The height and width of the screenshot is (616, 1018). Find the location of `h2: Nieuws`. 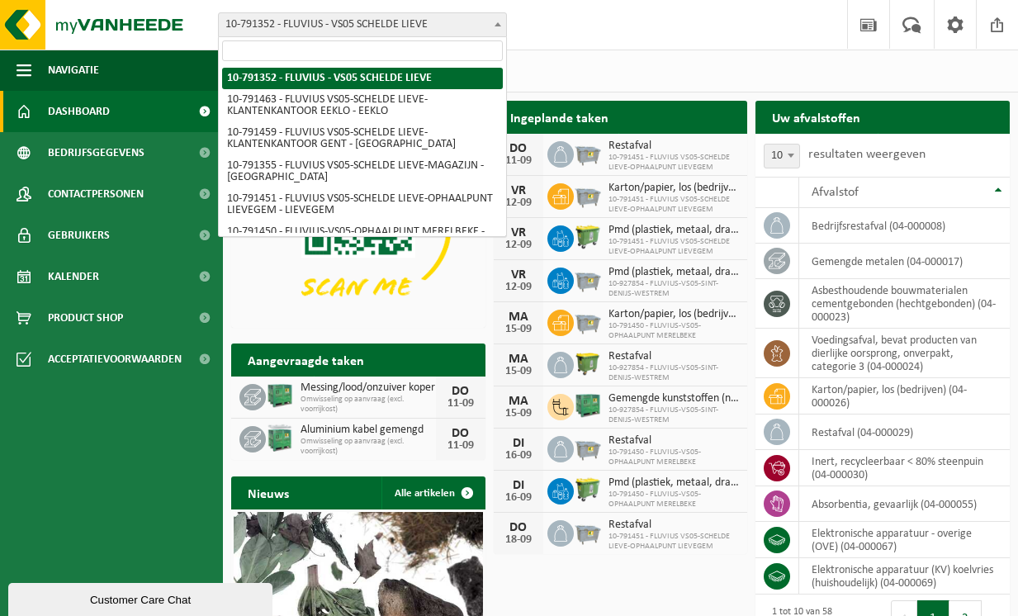

h2: Nieuws is located at coordinates (268, 492).